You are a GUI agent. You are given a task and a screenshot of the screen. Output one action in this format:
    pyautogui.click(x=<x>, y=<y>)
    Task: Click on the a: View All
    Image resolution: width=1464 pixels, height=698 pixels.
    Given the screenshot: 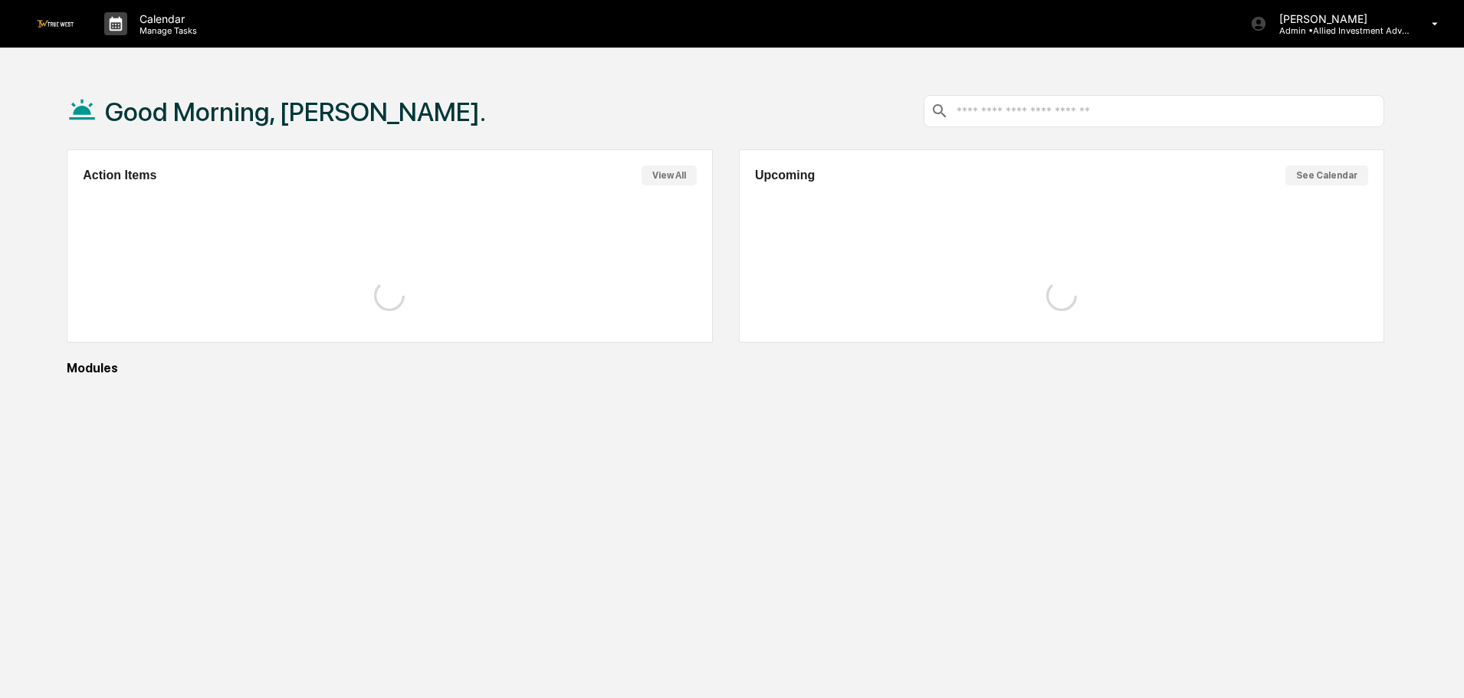 What is the action you would take?
    pyautogui.click(x=669, y=176)
    